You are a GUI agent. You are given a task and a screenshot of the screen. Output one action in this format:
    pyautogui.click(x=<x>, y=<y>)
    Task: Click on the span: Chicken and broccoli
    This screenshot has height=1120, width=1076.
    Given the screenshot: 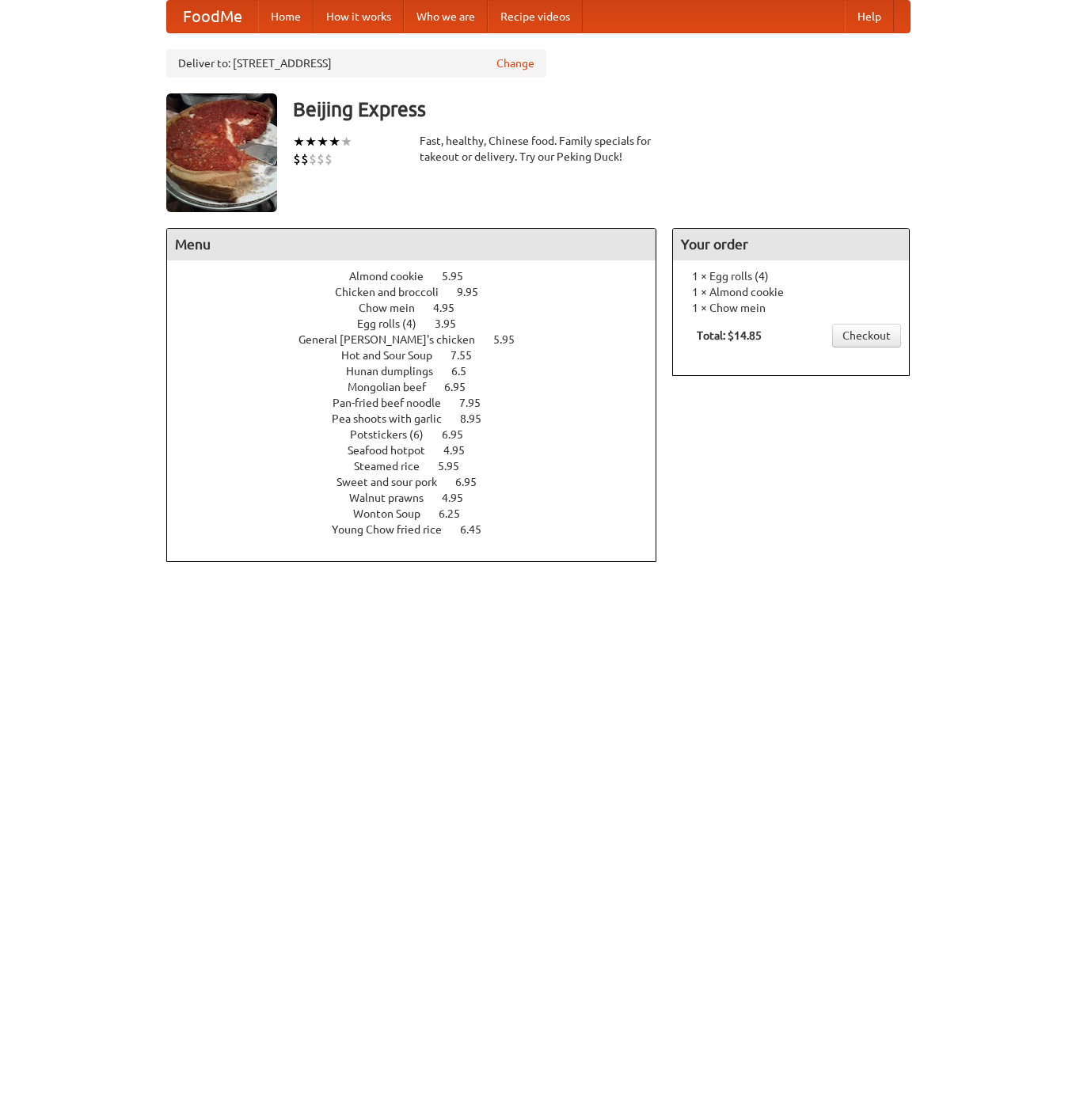 What is the action you would take?
    pyautogui.click(x=394, y=292)
    